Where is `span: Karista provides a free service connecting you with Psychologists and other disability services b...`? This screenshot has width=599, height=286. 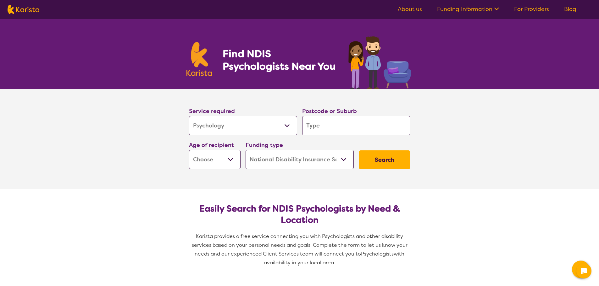 span: Karista provides a free service connecting you with Psychologists and other disability services b... is located at coordinates (300, 245).